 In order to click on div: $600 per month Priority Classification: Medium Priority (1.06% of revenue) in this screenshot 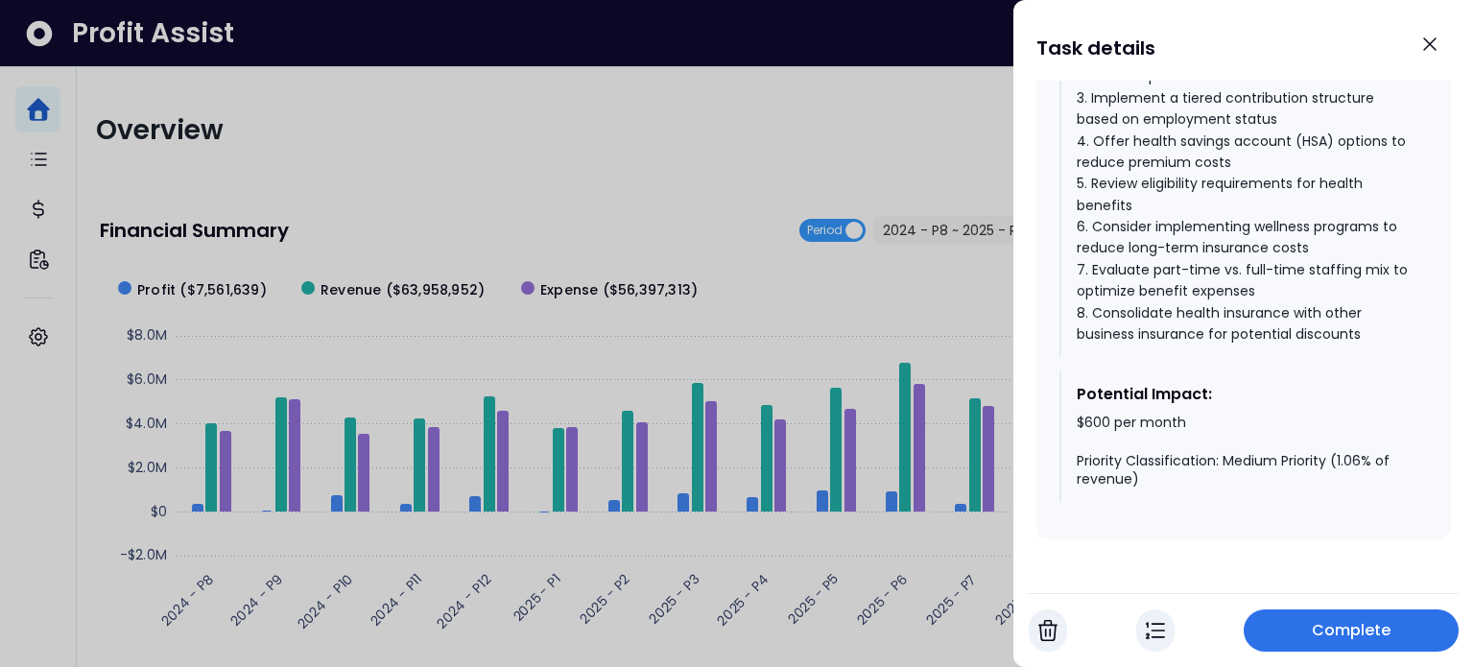, I will do `click(1245, 451)`.